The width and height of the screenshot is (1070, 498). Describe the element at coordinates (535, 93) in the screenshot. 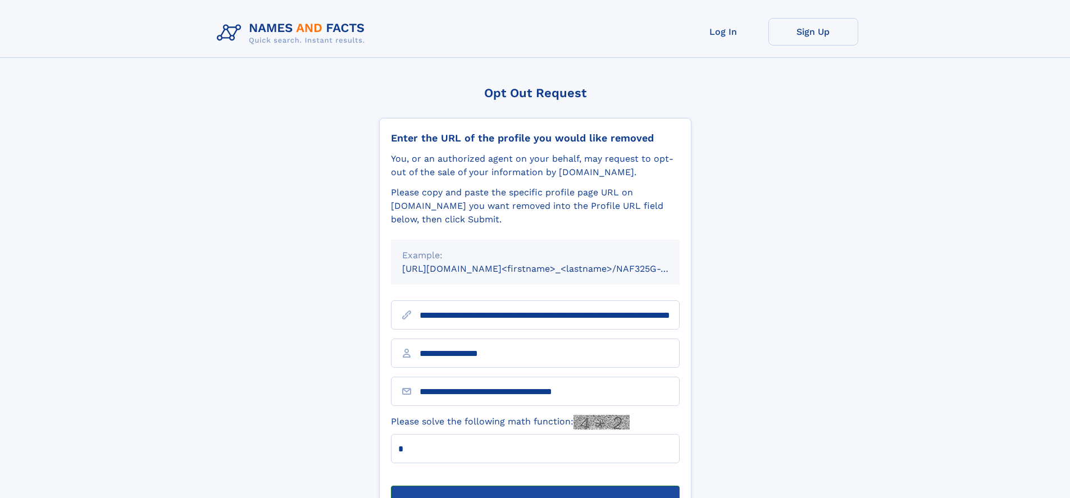

I see `div: Opt Out Request` at that location.